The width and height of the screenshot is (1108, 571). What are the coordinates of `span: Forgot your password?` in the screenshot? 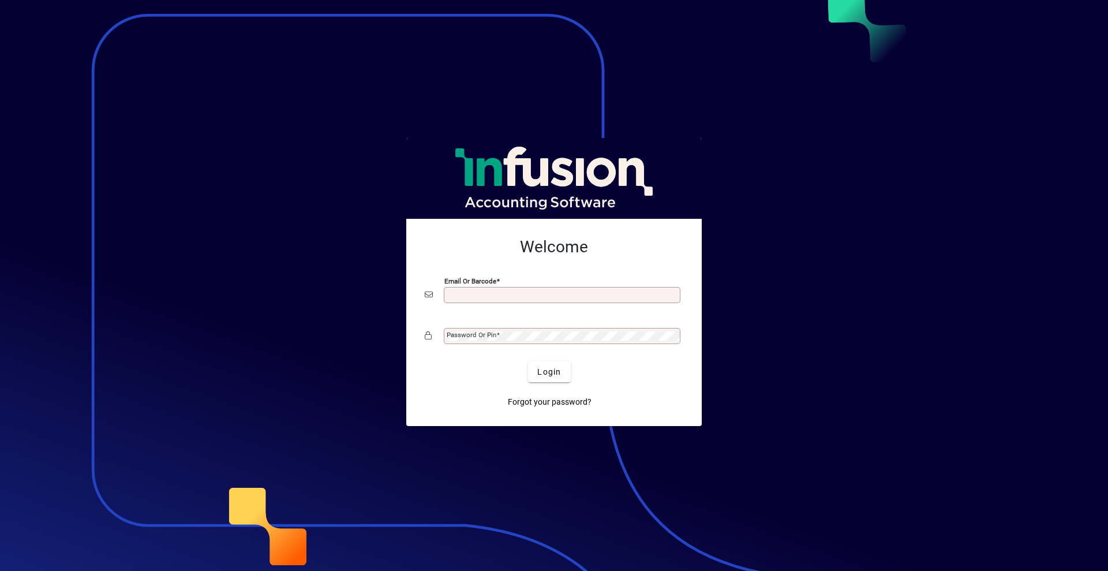 It's located at (549, 402).